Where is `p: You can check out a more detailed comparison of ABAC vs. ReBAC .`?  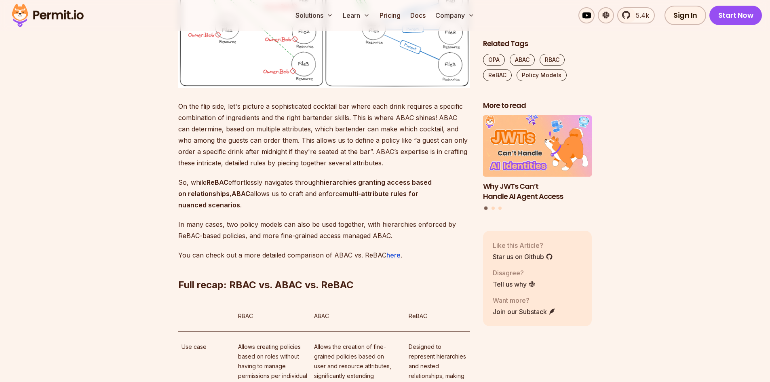
p: You can check out a more detailed comparison of ABAC vs. ReBAC . is located at coordinates (324, 255).